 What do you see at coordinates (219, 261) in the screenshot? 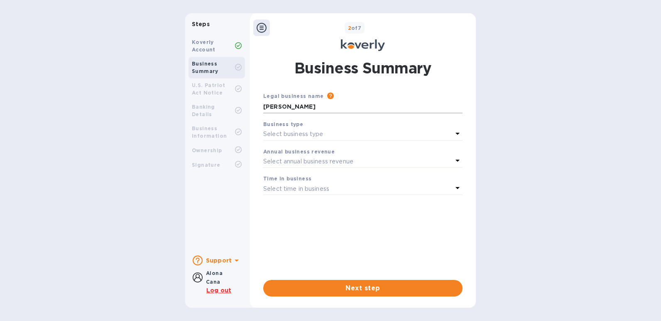
I see `b: Support` at bounding box center [219, 261].